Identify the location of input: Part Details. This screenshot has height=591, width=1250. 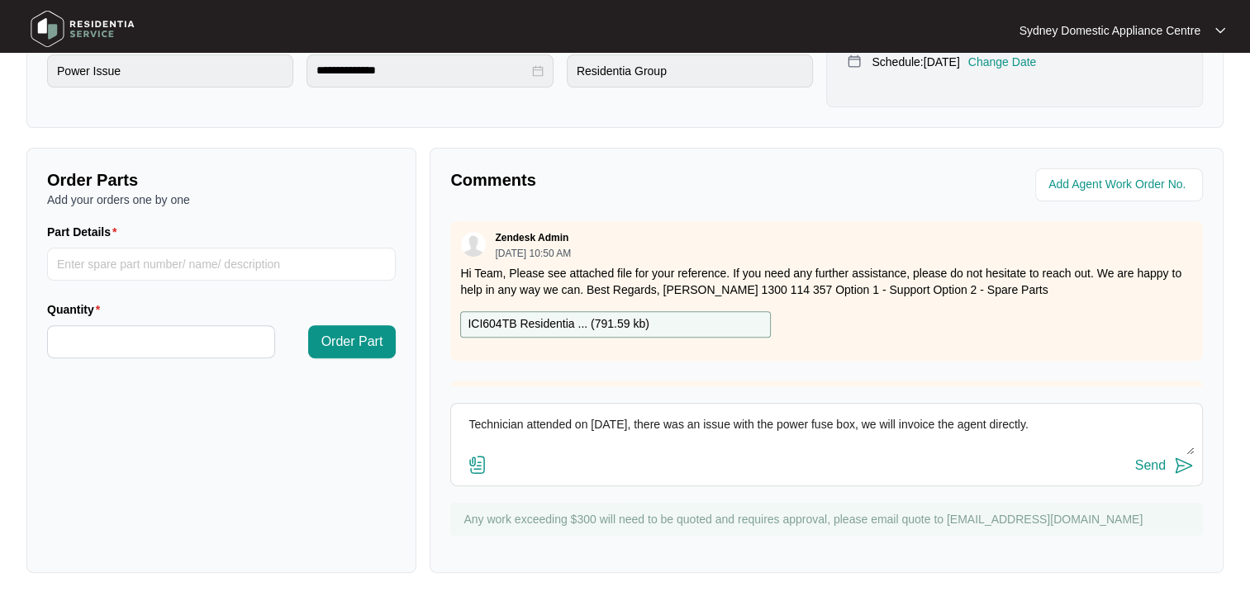
(221, 264).